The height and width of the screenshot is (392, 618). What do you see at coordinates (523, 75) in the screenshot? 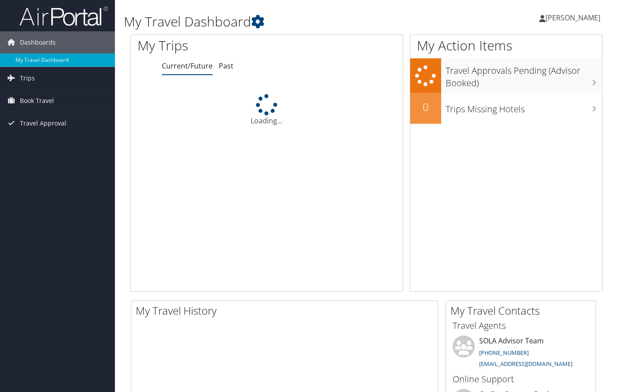
I see `h3: Travel Approvals Pending (Advisor Booked)` at bounding box center [523, 75].